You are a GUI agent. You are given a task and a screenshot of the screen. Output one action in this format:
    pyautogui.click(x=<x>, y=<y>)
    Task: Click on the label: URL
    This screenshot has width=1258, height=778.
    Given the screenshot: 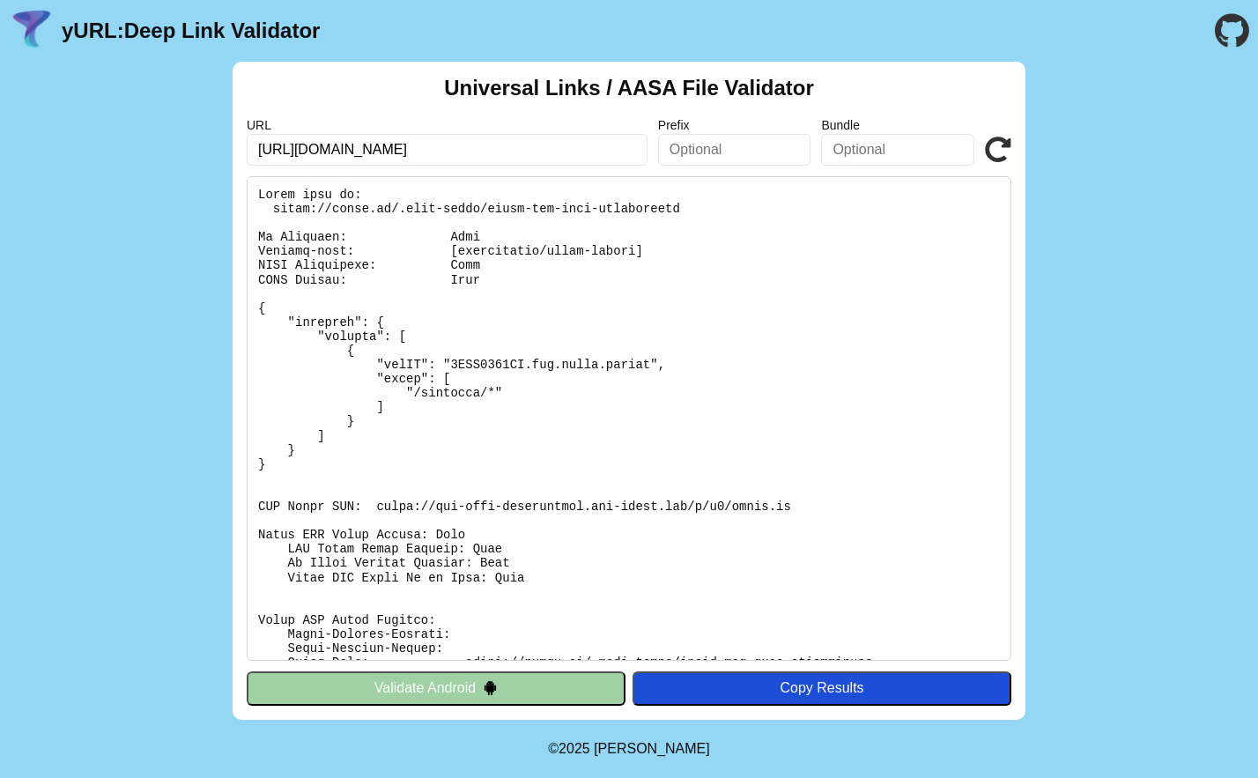 What is the action you would take?
    pyautogui.click(x=447, y=125)
    